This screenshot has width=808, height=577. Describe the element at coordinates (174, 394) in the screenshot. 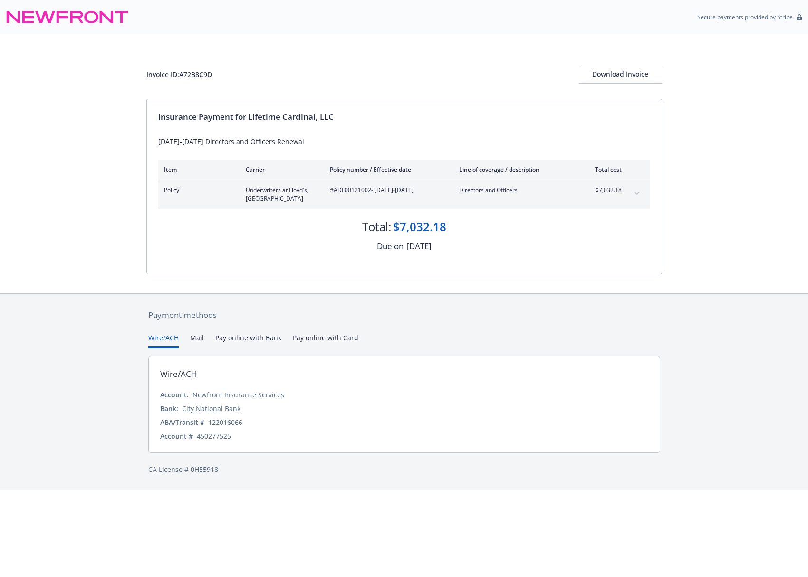

I see `div: Account:` at that location.